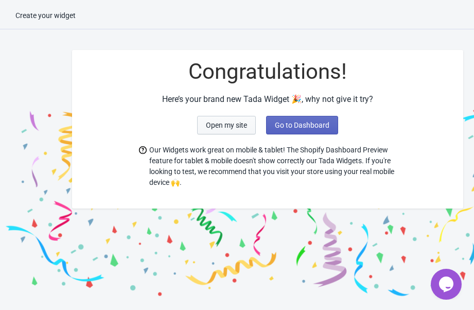 The height and width of the screenshot is (310, 474). Describe the element at coordinates (302, 125) in the screenshot. I see `button: Go to Dashboard` at that location.